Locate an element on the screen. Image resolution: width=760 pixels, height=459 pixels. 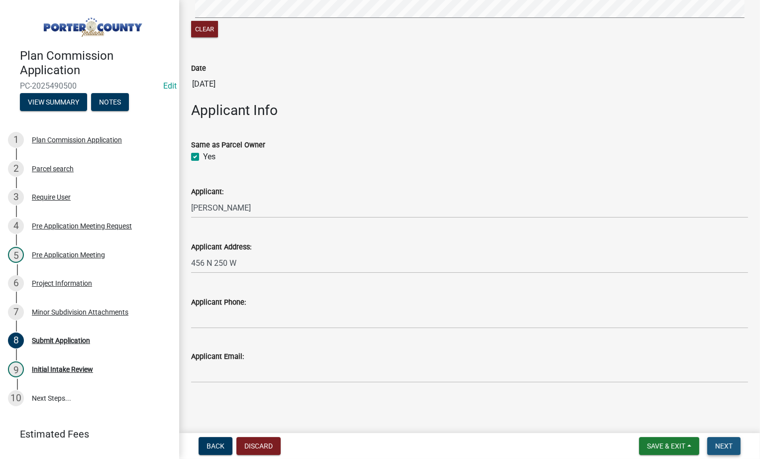
wm-modal-confirm: Edit Application Number is located at coordinates (170, 86).